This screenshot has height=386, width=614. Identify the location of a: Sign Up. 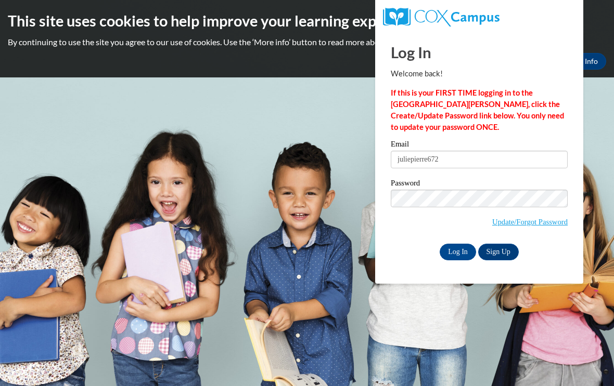
(498, 252).